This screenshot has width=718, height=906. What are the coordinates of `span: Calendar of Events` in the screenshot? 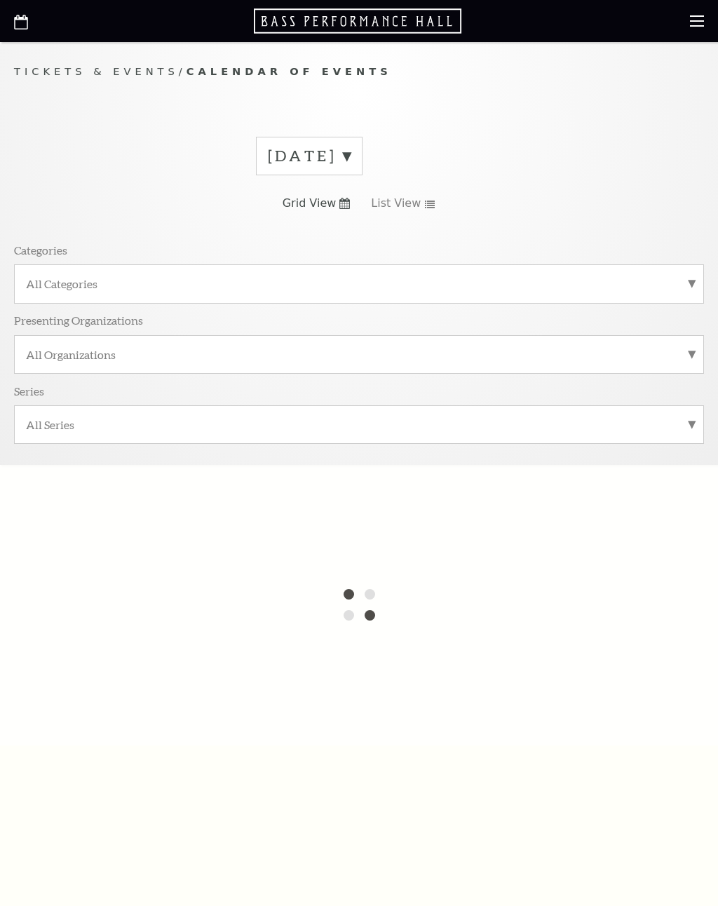 It's located at (289, 71).